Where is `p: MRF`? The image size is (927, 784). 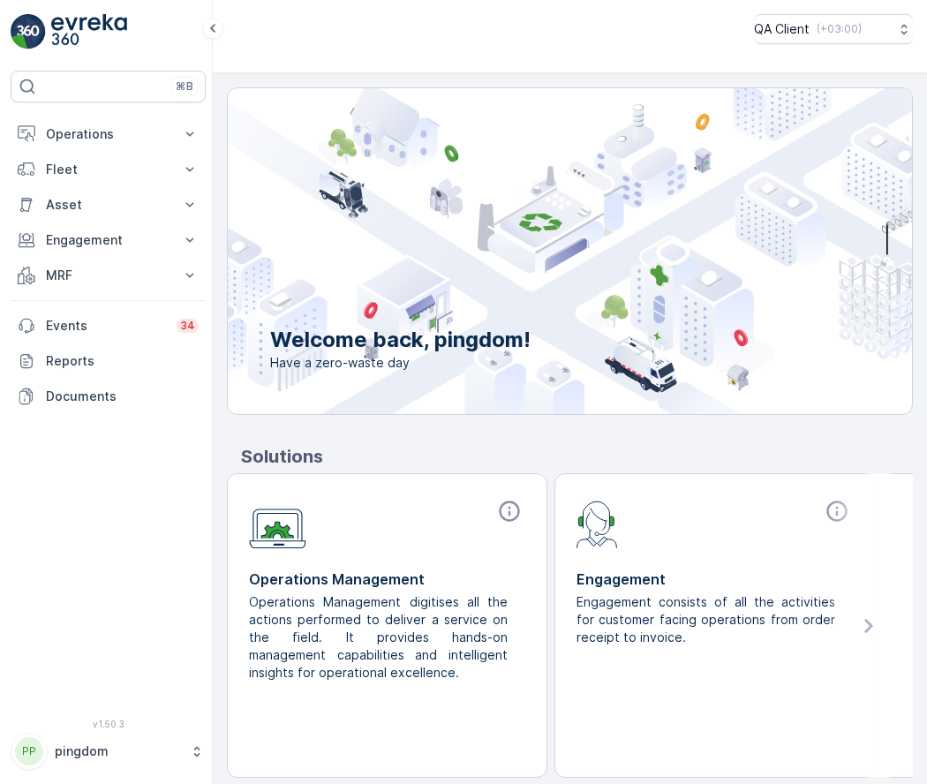 p: MRF is located at coordinates (108, 275).